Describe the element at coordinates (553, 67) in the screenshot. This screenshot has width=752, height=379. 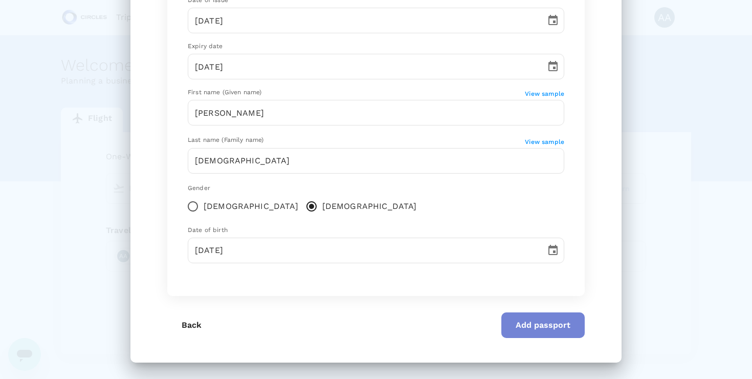
I see `button: Choose date, selected date is Jul 6, 2029` at that location.